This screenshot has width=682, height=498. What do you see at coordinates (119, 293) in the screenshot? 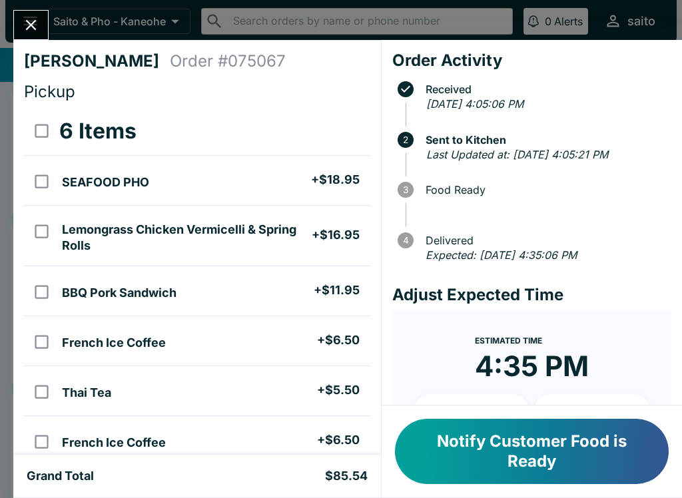
I see `h5: BBQ Pork Sandwich` at bounding box center [119, 293].